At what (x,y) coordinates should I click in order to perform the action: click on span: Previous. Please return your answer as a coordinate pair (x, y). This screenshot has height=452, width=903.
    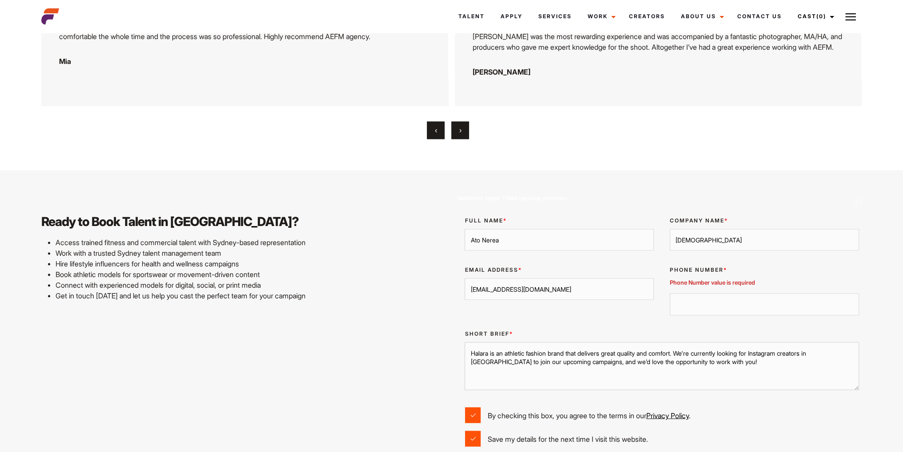
    Looking at the image, I should click on (436, 130).